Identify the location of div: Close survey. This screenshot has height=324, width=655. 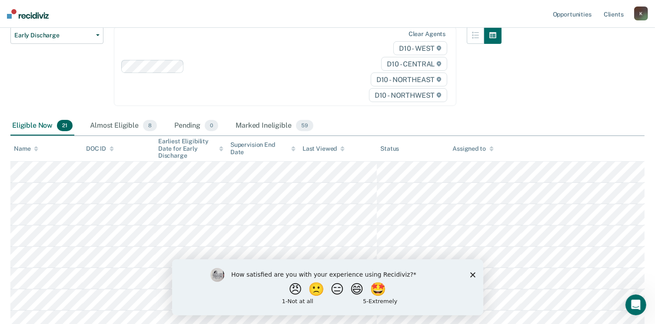
(301, 16).